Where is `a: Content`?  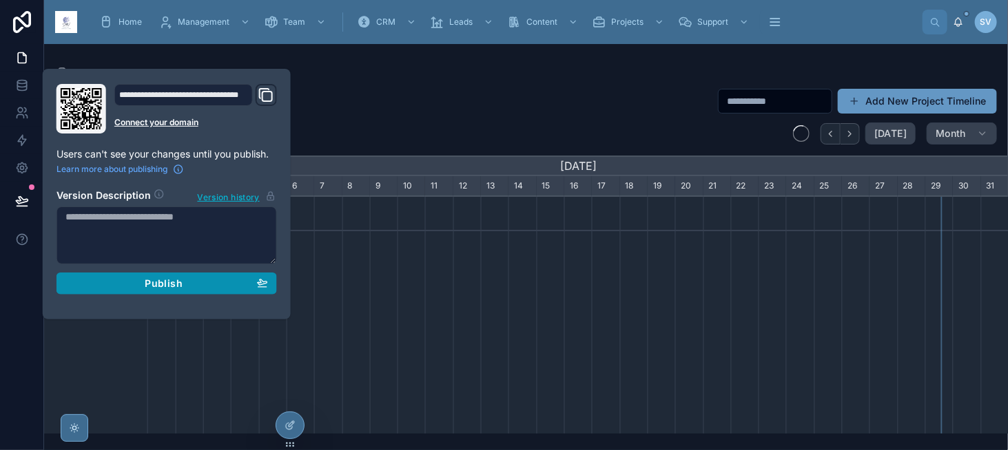 a: Content is located at coordinates (543, 22).